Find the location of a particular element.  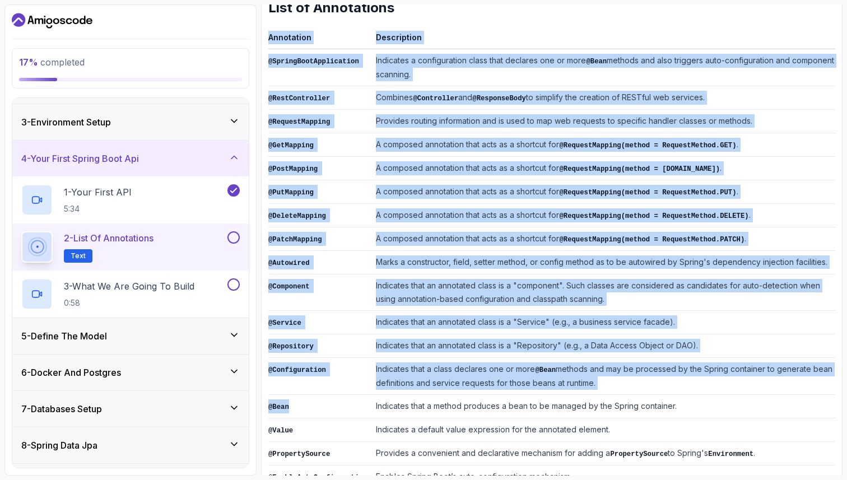

h3: 5 - Define The Model is located at coordinates (64, 336).